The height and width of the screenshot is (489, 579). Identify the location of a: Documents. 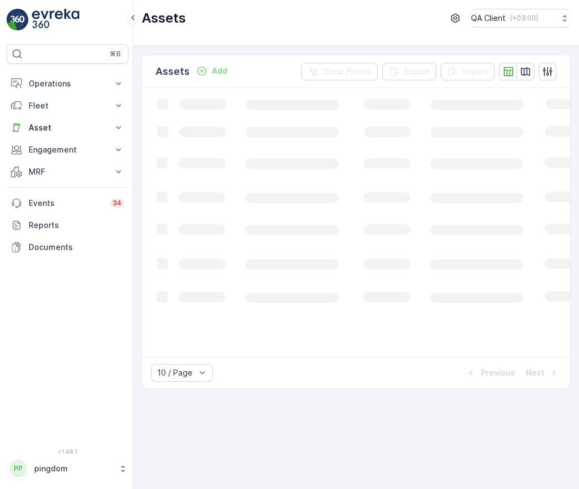
(67, 247).